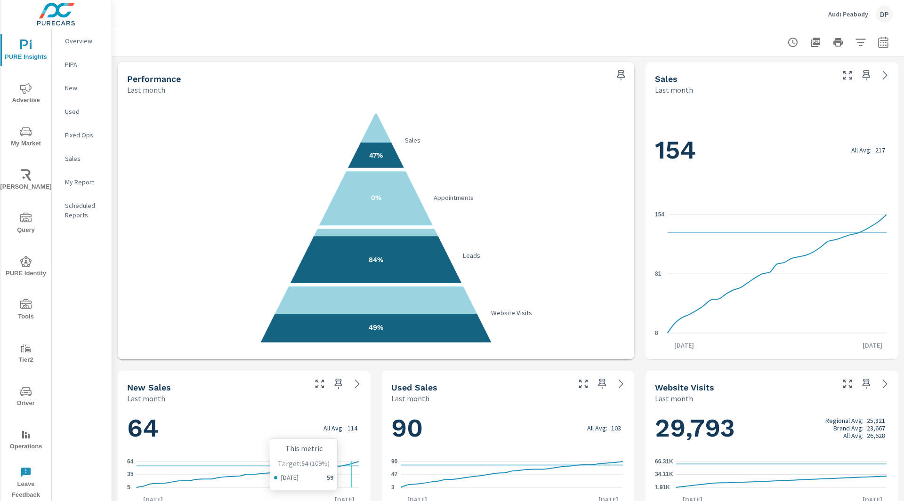  What do you see at coordinates (616, 428) in the screenshot?
I see `p: 103` at bounding box center [616, 428].